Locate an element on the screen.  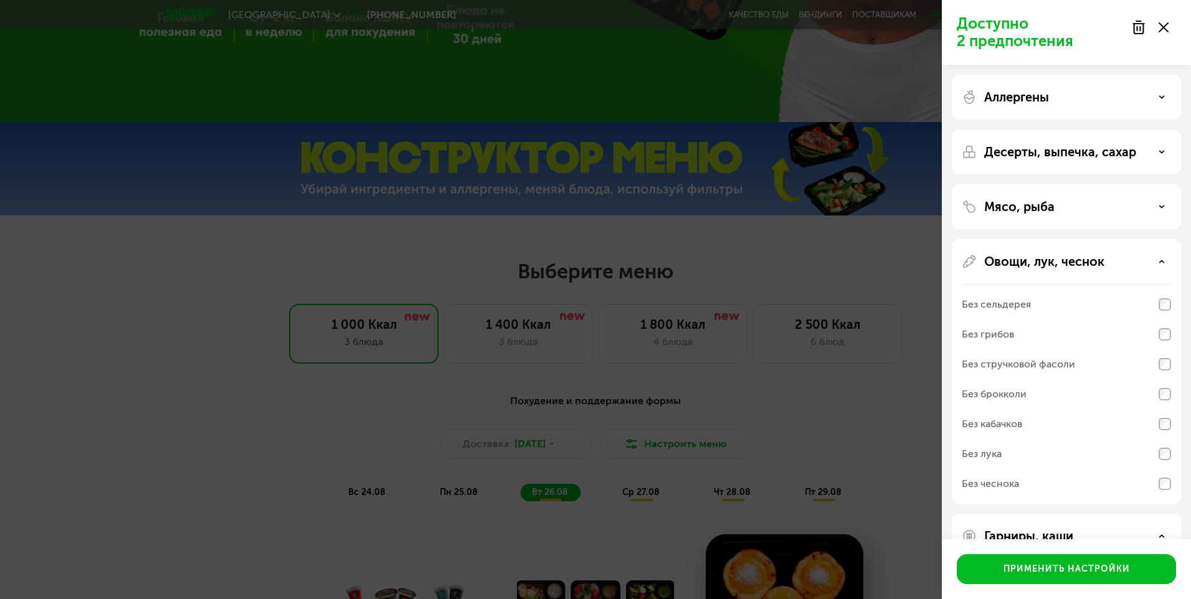
div: Без стручковой фасоли is located at coordinates (1018, 364).